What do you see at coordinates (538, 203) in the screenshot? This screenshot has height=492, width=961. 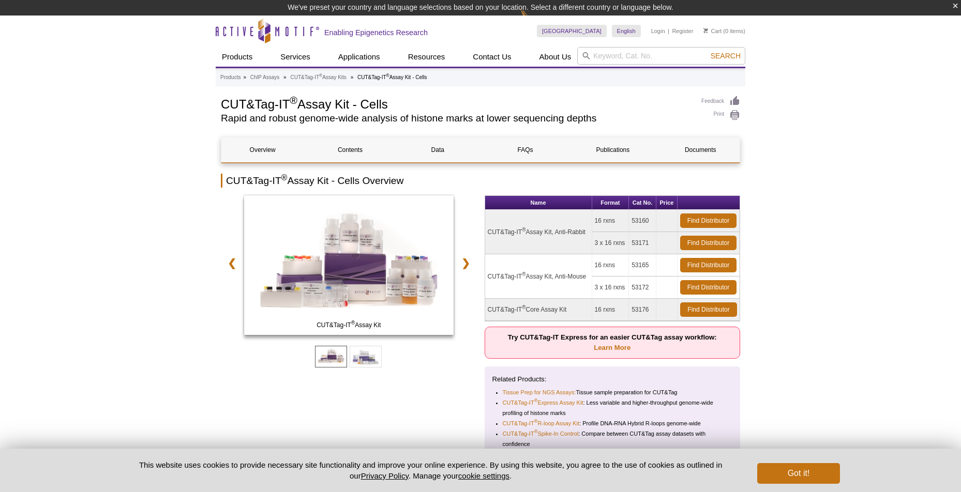 I see `th: Name` at bounding box center [538, 203].